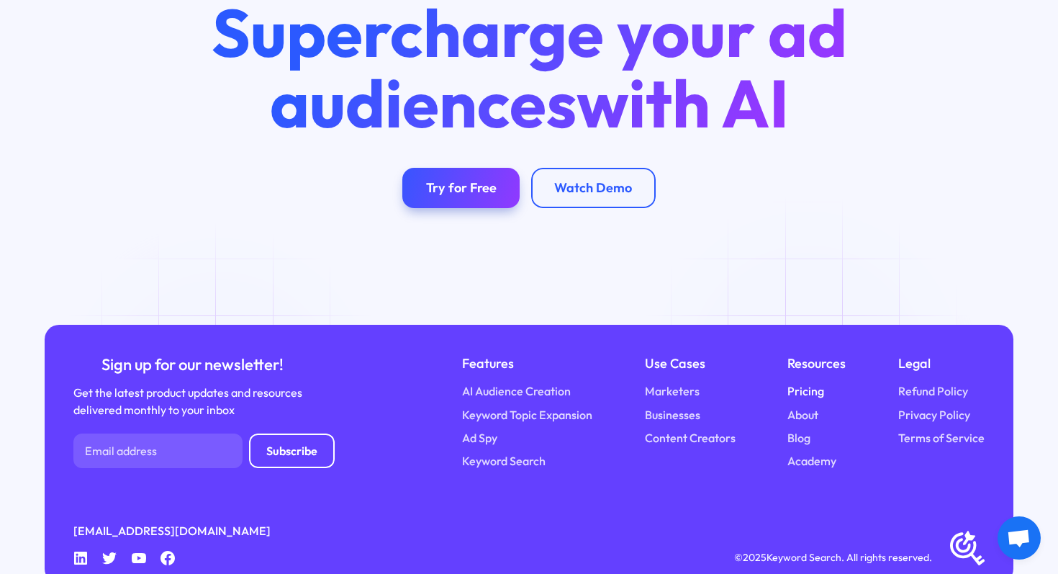 Image resolution: width=1058 pixels, height=574 pixels. Describe the element at coordinates (527, 363) in the screenshot. I see `div: Features` at that location.